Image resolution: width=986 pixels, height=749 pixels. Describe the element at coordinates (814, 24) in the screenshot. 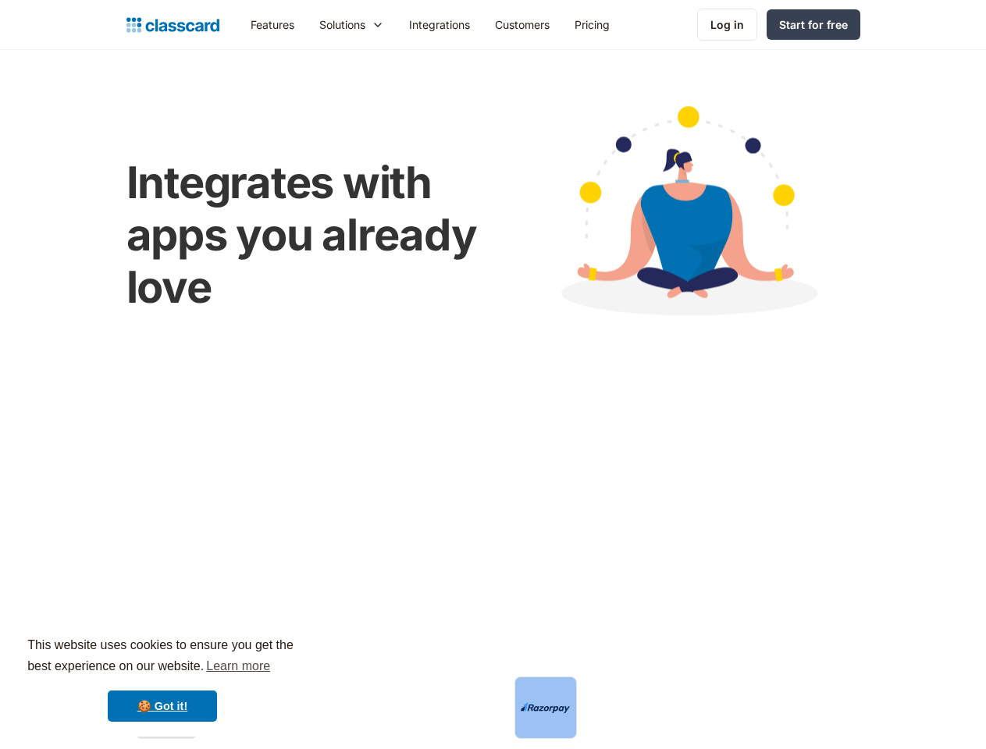

I see `a: Start for free` at that location.